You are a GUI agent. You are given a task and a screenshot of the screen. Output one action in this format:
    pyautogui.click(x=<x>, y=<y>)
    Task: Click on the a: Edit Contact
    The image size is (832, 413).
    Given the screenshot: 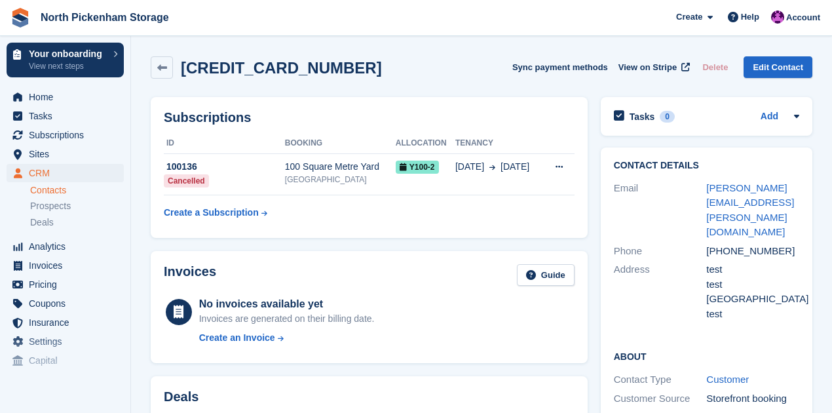 What is the action you would take?
    pyautogui.click(x=777, y=67)
    